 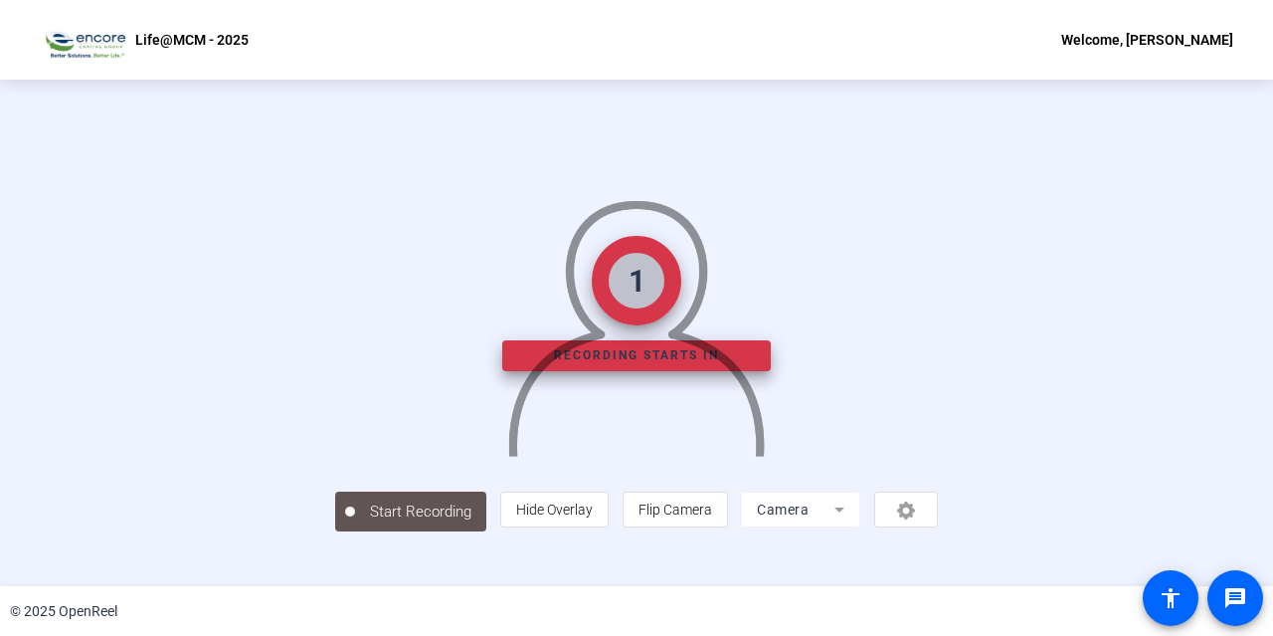 What do you see at coordinates (554, 509) in the screenshot?
I see `button: Hide Overlay` at bounding box center [554, 509].